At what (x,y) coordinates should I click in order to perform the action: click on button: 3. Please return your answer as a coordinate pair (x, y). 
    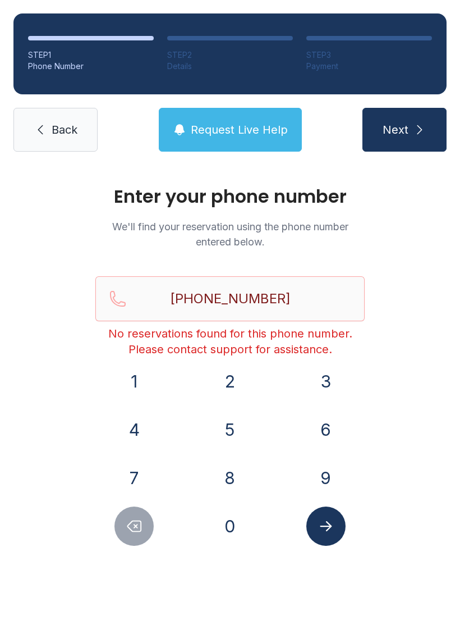
    Looking at the image, I should click on (326, 381).